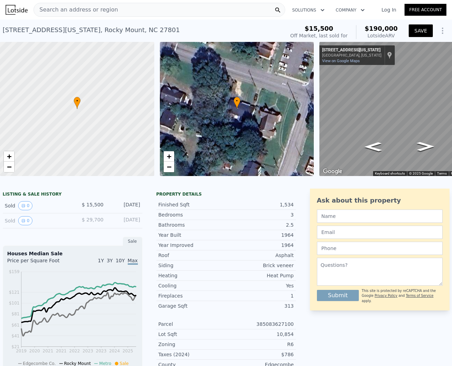  I want to click on a: Open this area in Google Maps (opens a new window), so click(332, 171).